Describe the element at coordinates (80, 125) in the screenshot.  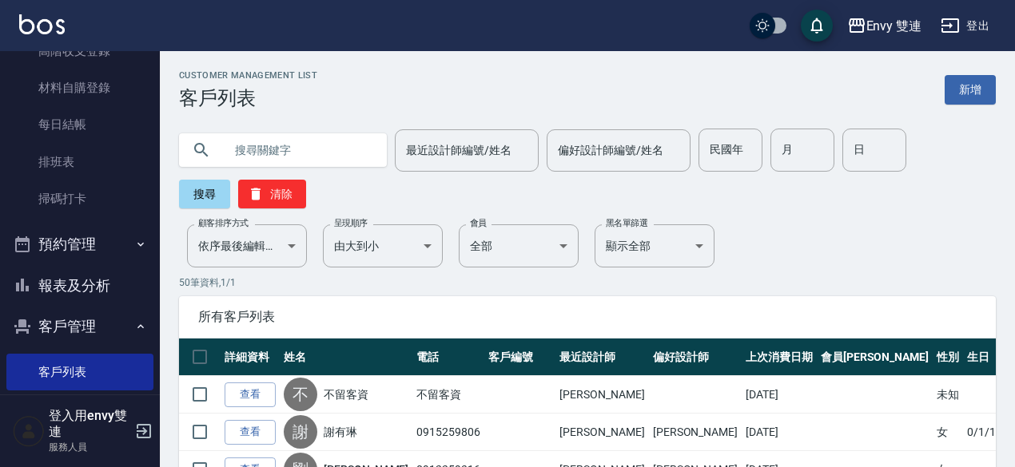
I see `a: 每日結帳` at that location.